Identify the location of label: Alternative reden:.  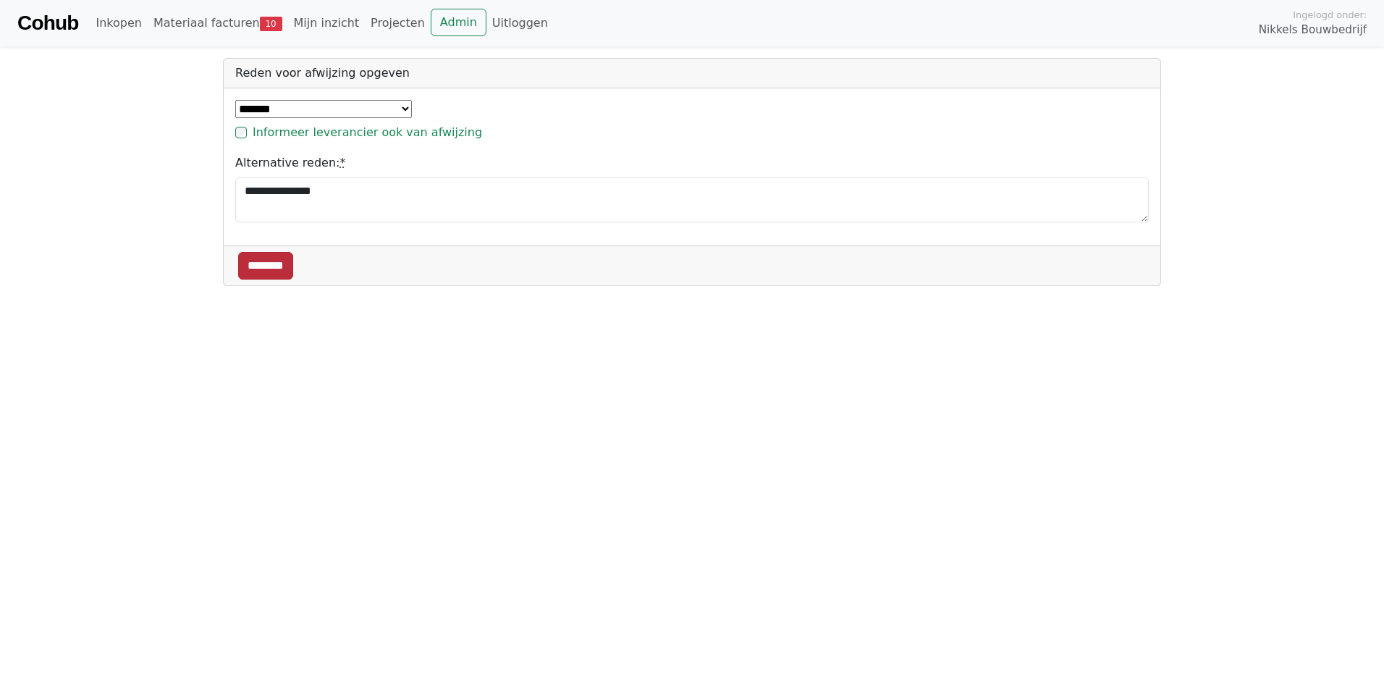
(290, 163).